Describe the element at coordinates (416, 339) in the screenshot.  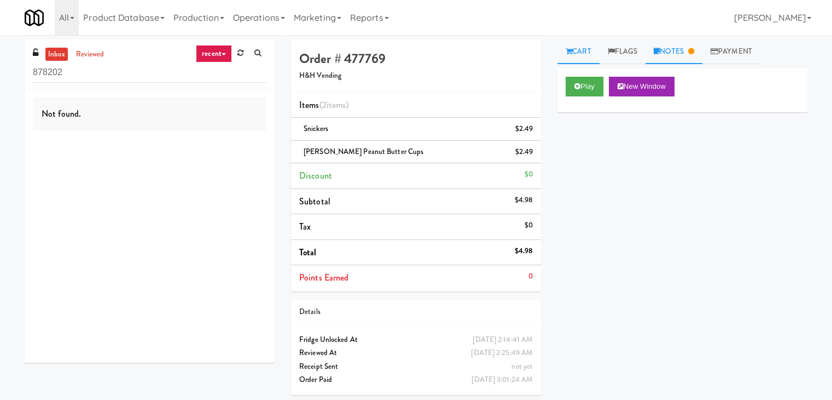
I see `div: Fridge Unlocked At` at that location.